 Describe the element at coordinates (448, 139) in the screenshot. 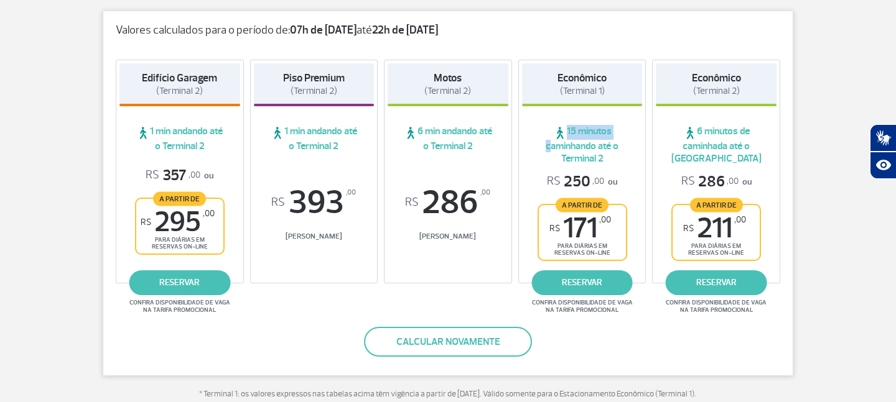

I see `span: 6 min andando até o Terminal 2` at that location.